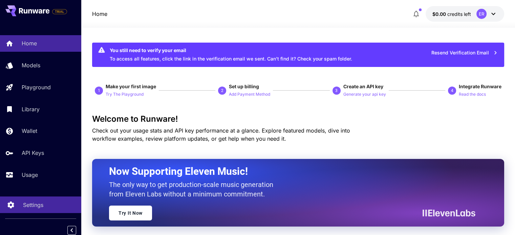  I want to click on span: Make your first image, so click(131, 86).